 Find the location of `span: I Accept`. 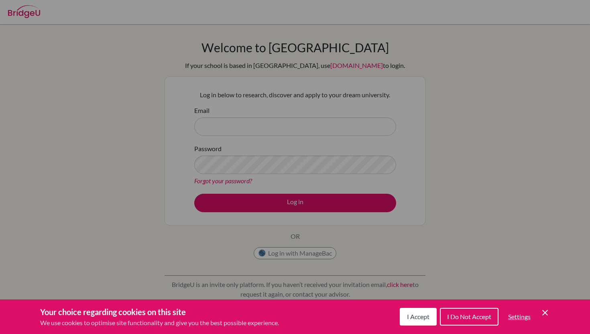

span: I Accept is located at coordinates (418, 316).